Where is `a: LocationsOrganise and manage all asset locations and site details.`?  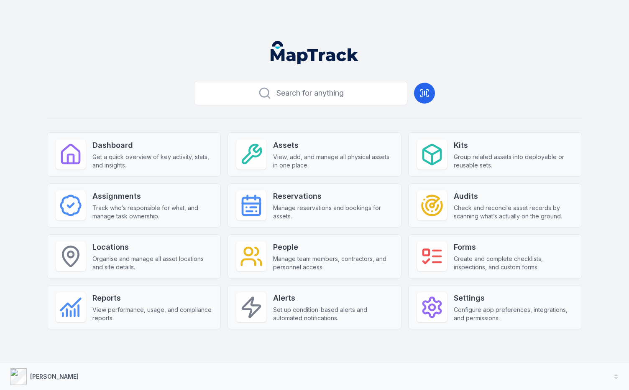 a: LocationsOrganise and manage all asset locations and site details. is located at coordinates (134, 257).